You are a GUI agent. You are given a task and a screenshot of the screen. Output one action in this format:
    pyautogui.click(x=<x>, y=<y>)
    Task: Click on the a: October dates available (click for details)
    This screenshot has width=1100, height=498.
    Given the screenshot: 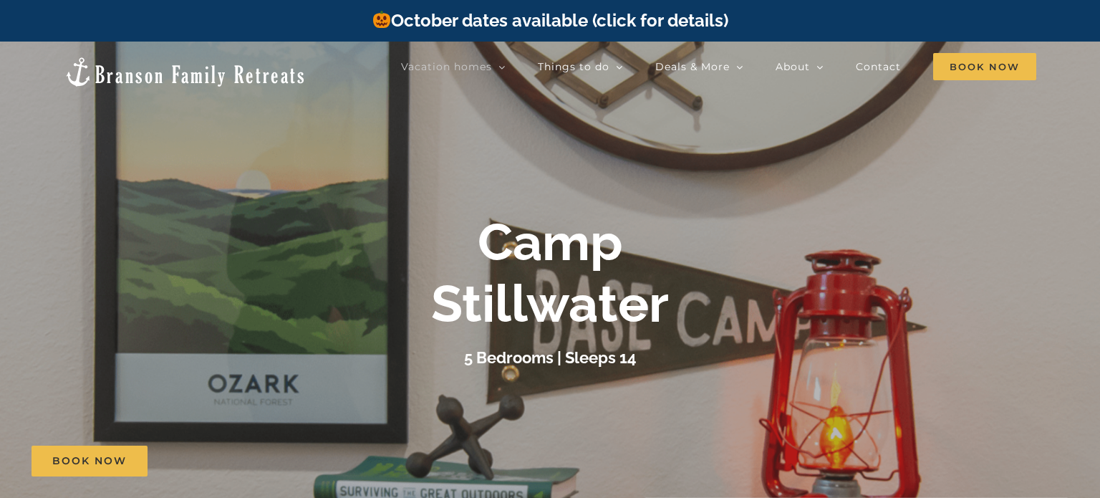 What is the action you would take?
    pyautogui.click(x=550, y=20)
    